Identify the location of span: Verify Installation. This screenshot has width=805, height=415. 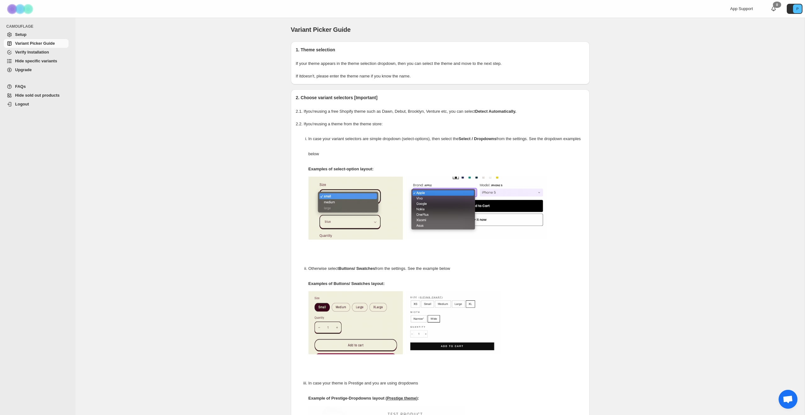
(32, 52).